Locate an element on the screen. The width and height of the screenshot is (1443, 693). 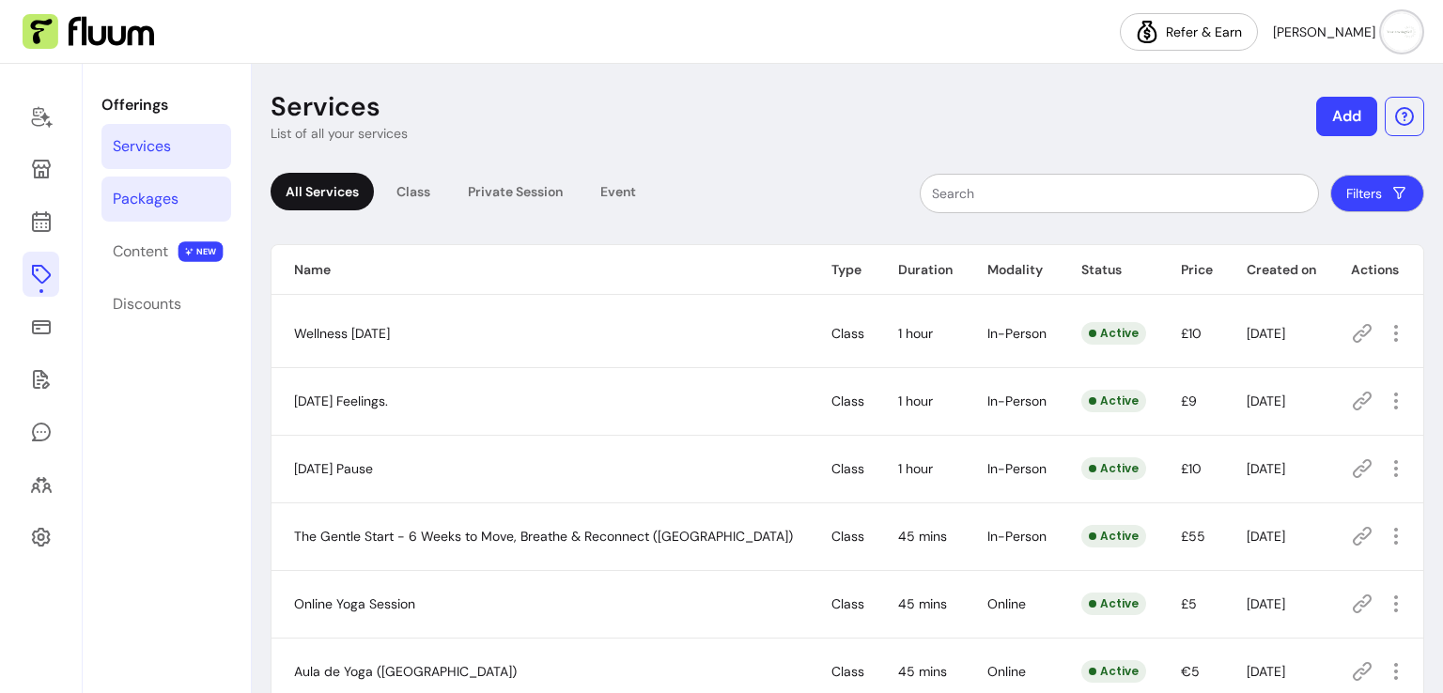
img: Fluum Logo is located at coordinates (88, 32).